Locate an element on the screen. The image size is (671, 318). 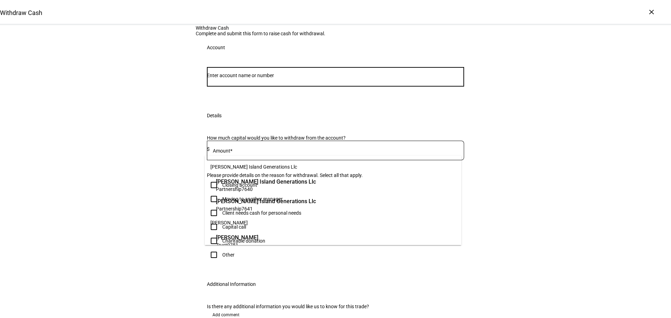
div: Other is located at coordinates (228, 255).